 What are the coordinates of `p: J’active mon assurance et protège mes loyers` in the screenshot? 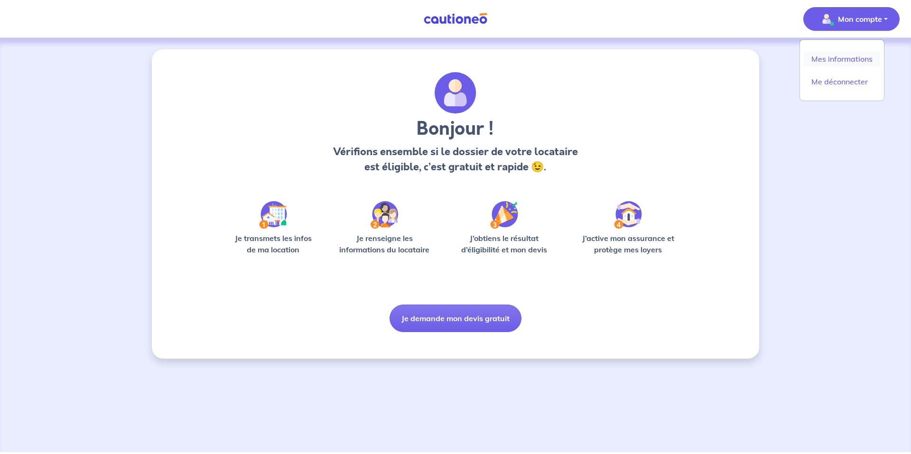 It's located at (628, 244).